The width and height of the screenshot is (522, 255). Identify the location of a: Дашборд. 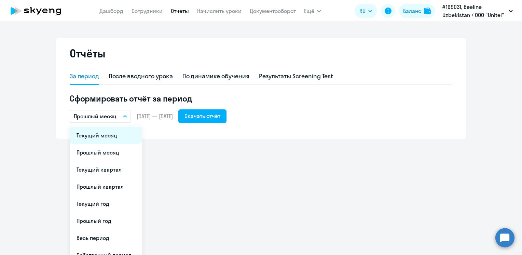
(111, 11).